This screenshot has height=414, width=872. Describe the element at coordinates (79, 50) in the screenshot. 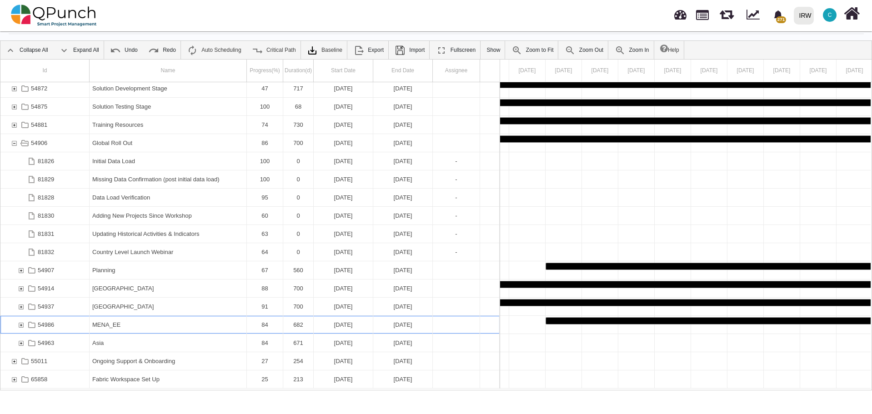

I see `a: Expand All` at that location.